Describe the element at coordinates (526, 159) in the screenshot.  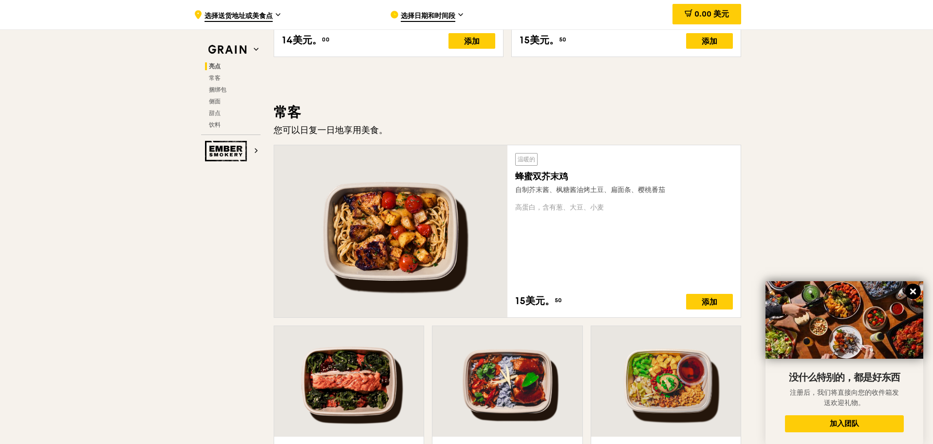
I see `font: 温暖的` at that location.